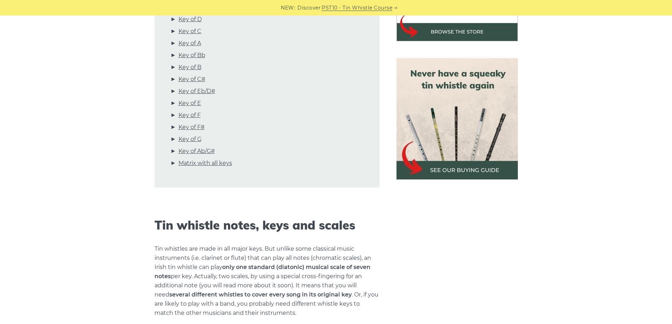 The image size is (672, 324). Describe the element at coordinates (309, 8) in the screenshot. I see `span: Discover` at that location.